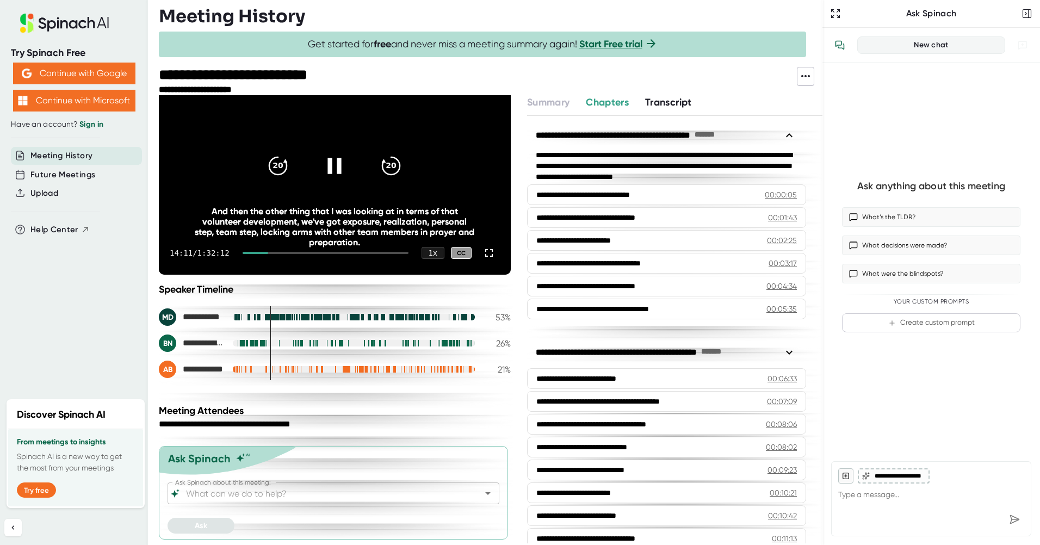 The image size is (1040, 545). I want to click on button: Expand to Ask Spinach page, so click(836, 14).